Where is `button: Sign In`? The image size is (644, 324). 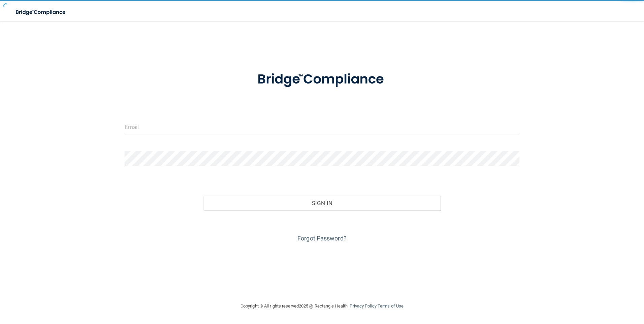
button: Sign In is located at coordinates (322, 203).